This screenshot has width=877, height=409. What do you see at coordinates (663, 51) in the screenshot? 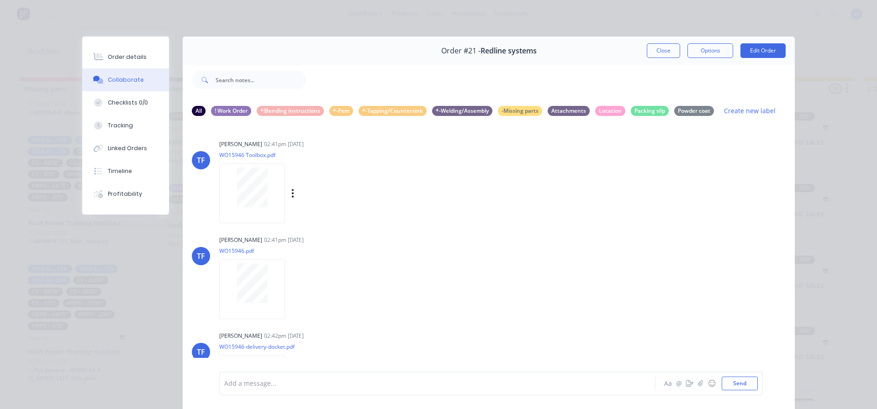
I see `button: Close` at bounding box center [663, 51].